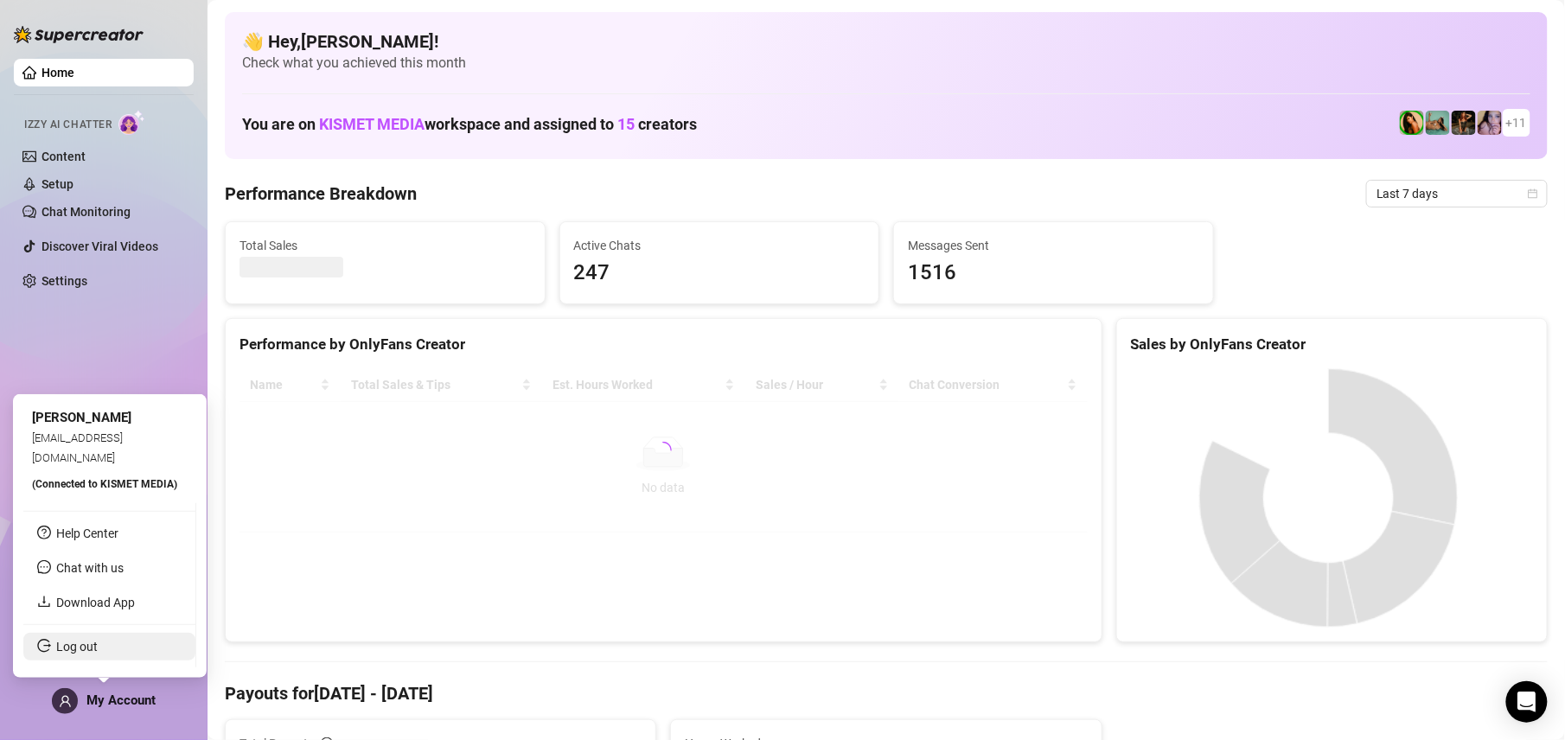 The width and height of the screenshot is (1565, 740). I want to click on span: Check what you achieved this month, so click(886, 63).